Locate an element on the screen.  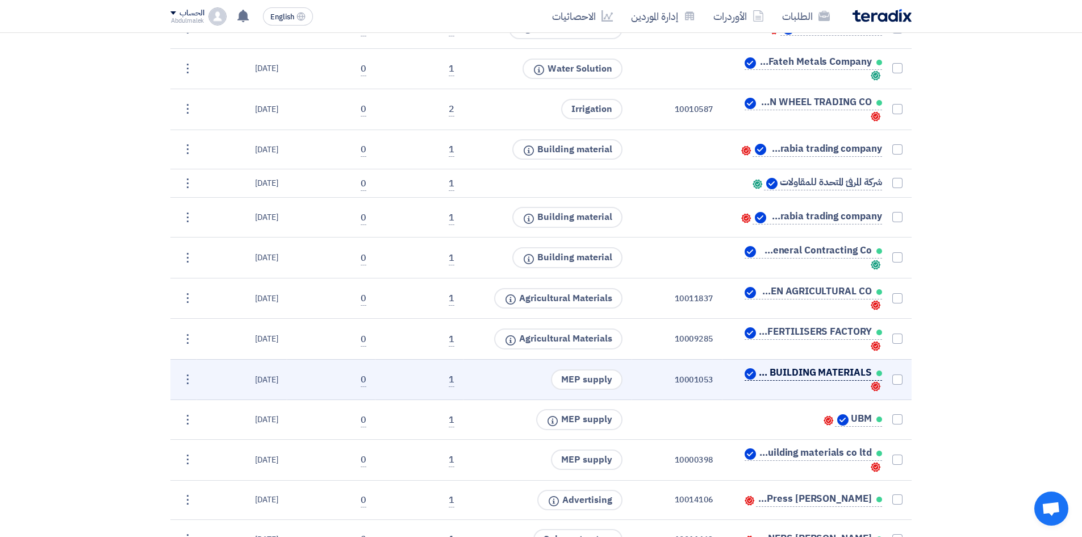
img: profile_test.png is located at coordinates (217, 16).